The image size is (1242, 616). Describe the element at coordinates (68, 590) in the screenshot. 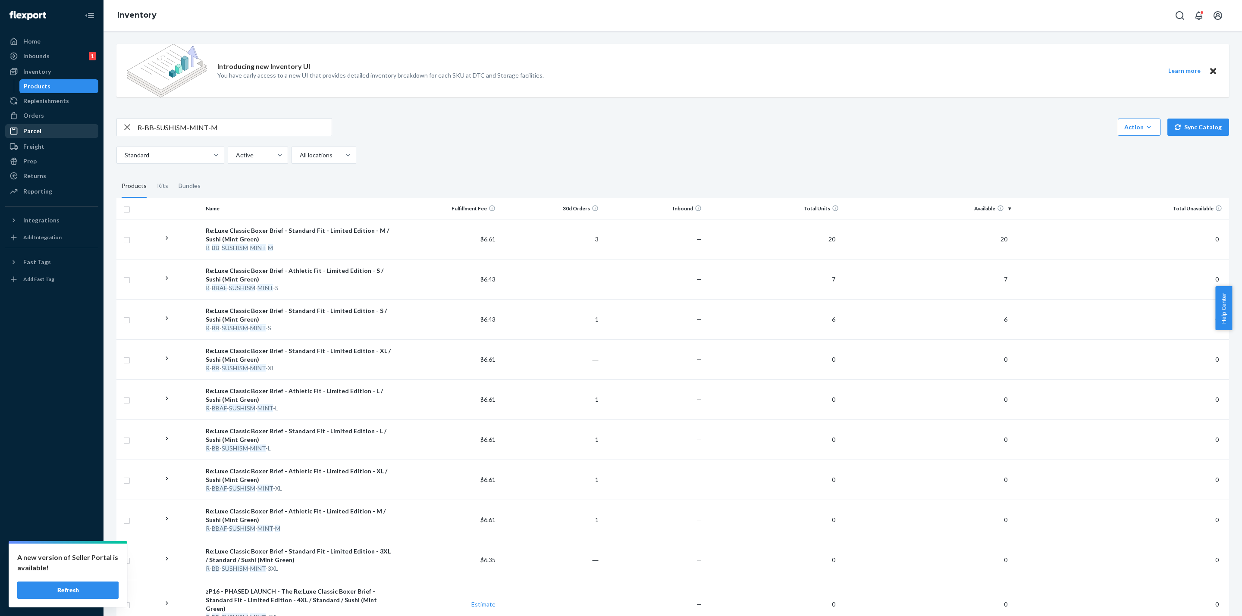

I see `button: Refresh` at that location.